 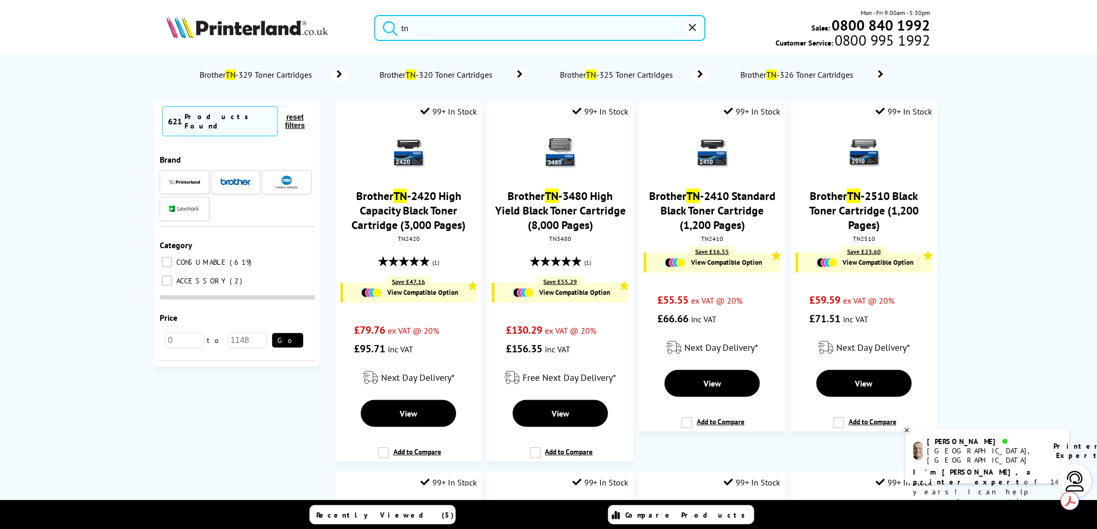 I want to click on span: £156.35, so click(x=524, y=349).